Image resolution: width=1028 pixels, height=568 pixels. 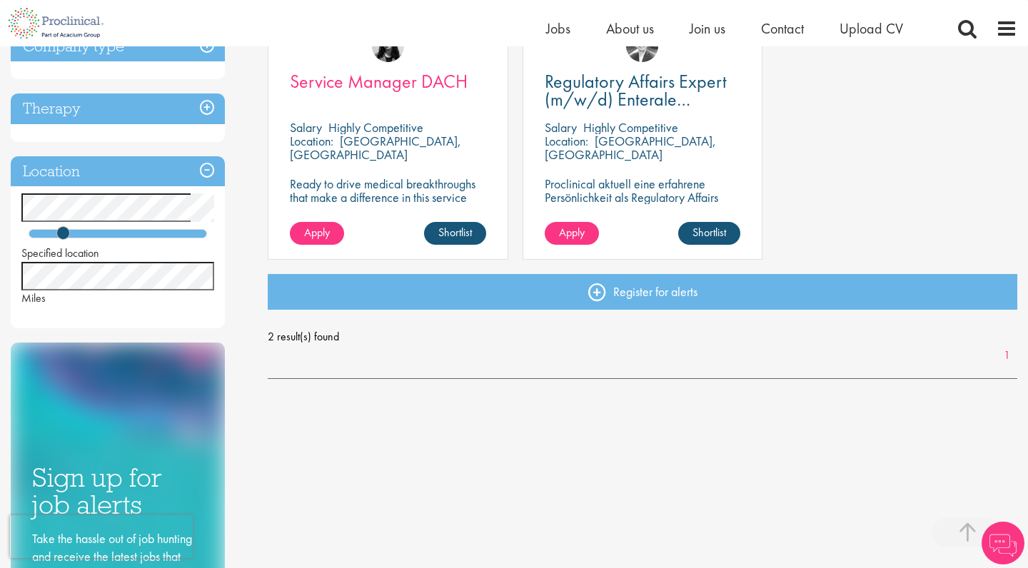 What do you see at coordinates (707, 29) in the screenshot?
I see `a: Join us` at bounding box center [707, 29].